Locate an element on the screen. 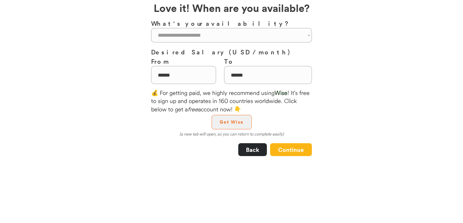 The width and height of the screenshot is (463, 223). em: free is located at coordinates (193, 109).